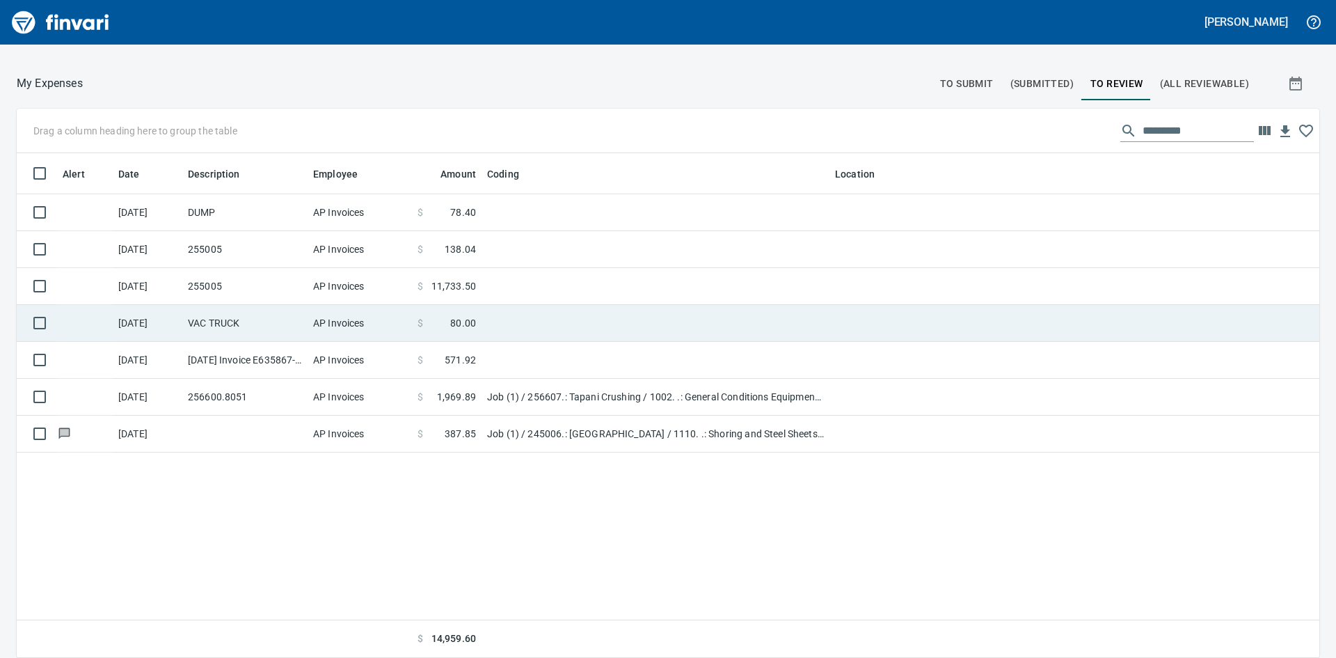  What do you see at coordinates (245, 212) in the screenshot?
I see `td: DUMP` at bounding box center [245, 212].